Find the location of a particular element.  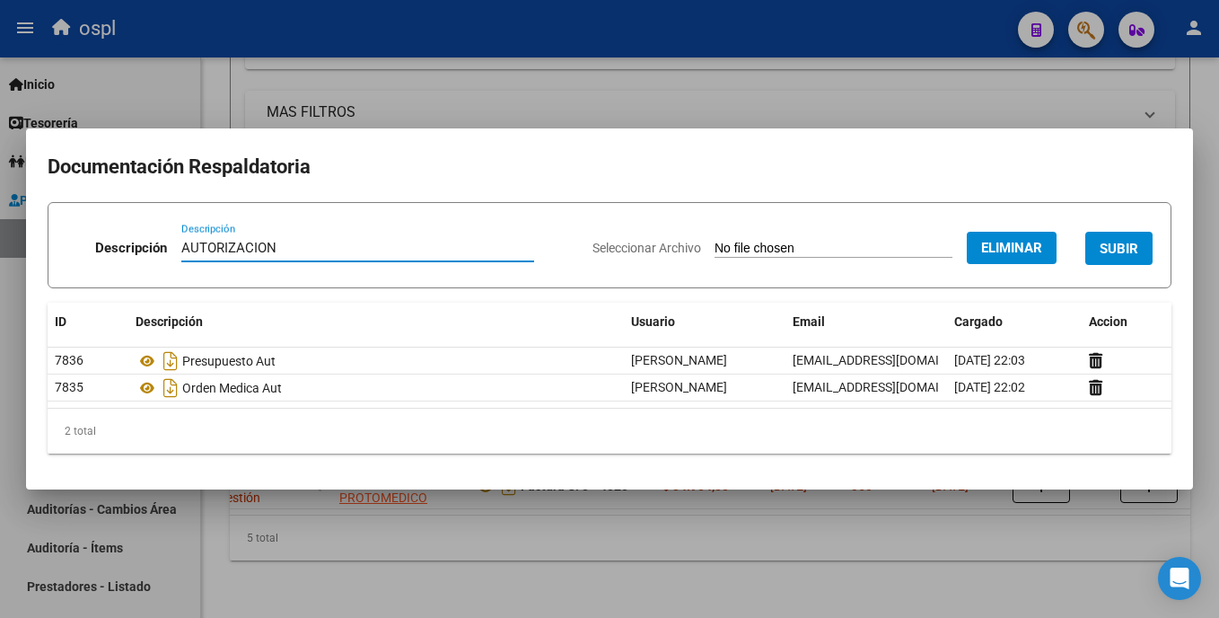

datatable-header-cell: Accion is located at coordinates (1127, 321).